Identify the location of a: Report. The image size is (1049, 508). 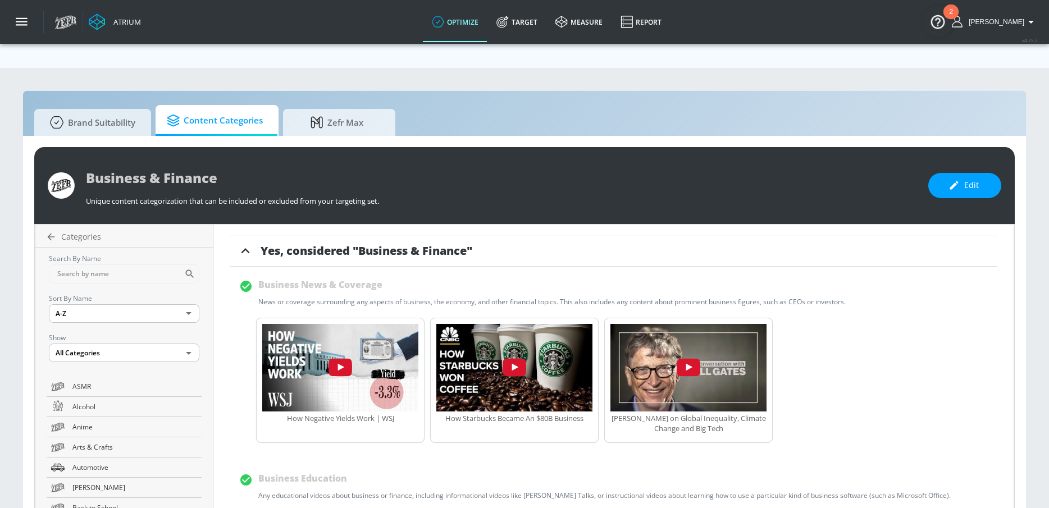
(640, 22).